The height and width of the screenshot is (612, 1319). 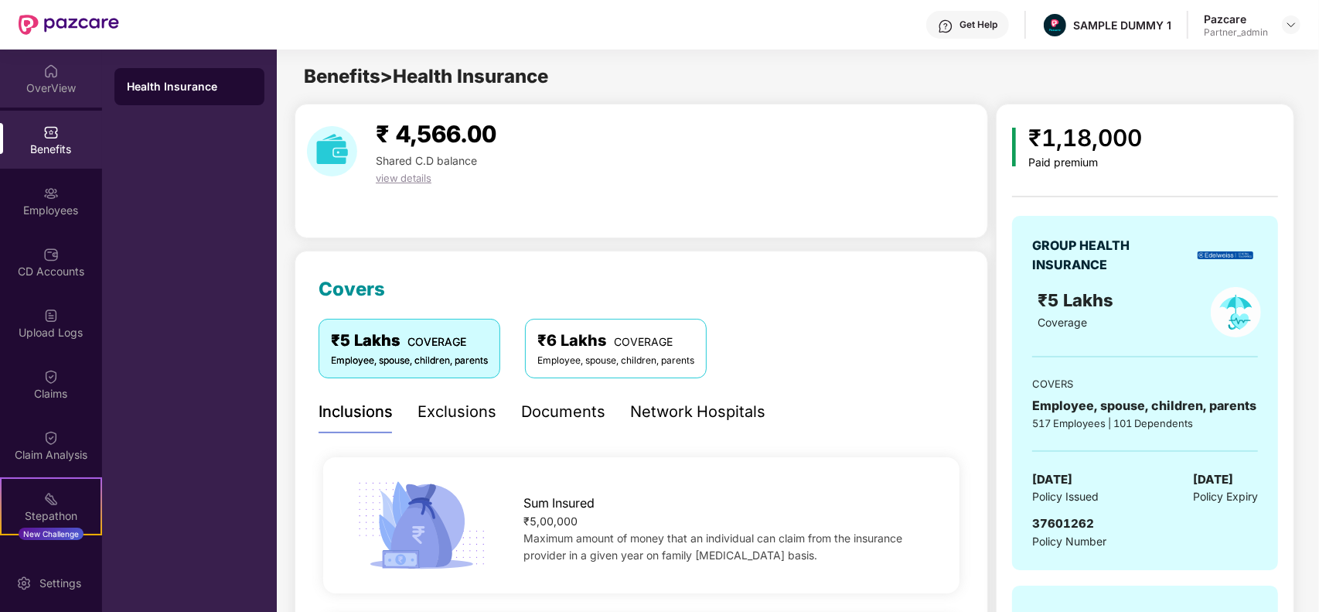 What do you see at coordinates (1063, 322) in the screenshot?
I see `span: Coverage` at bounding box center [1063, 322].